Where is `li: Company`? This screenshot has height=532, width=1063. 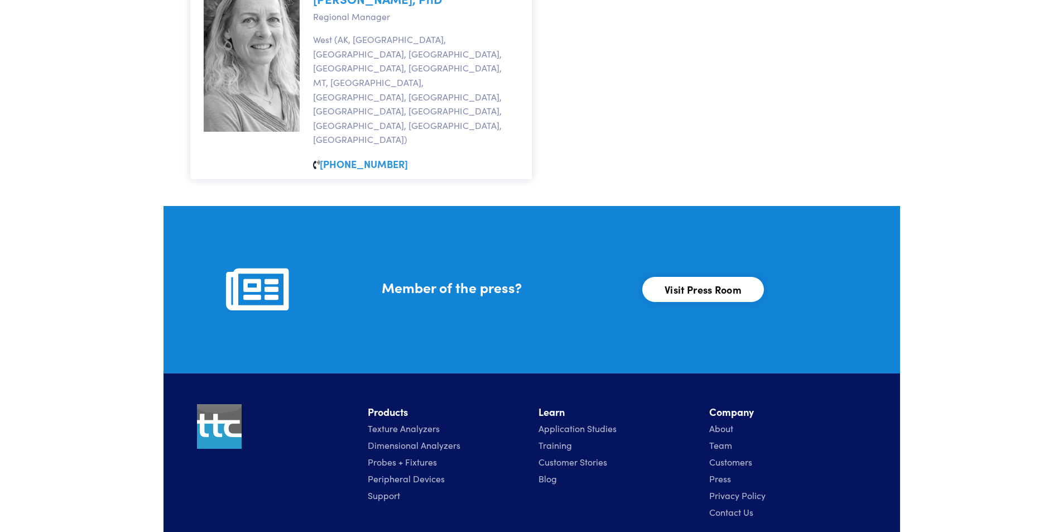
li: Company is located at coordinates (788, 412).